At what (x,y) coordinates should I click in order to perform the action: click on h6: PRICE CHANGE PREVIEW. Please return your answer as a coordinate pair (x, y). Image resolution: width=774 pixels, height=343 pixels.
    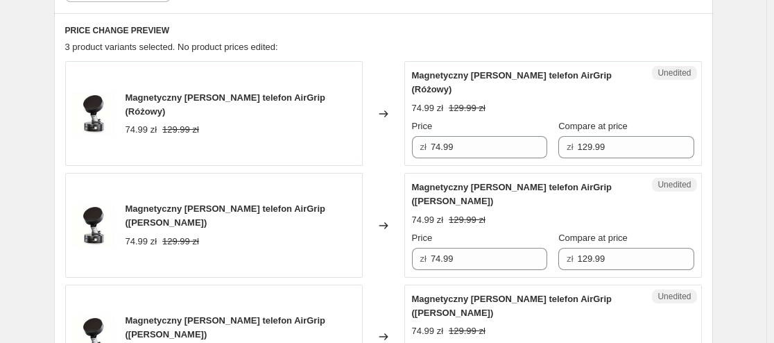
    Looking at the image, I should click on (384, 31).